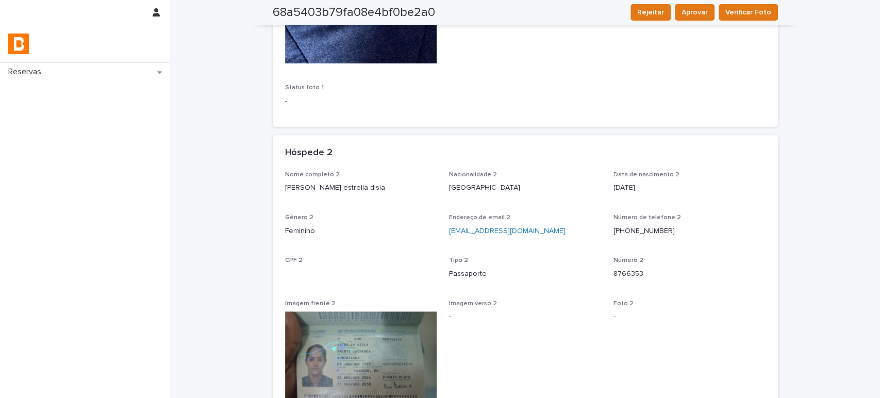 This screenshot has height=398, width=880. I want to click on span: Rejeitar, so click(651, 12).